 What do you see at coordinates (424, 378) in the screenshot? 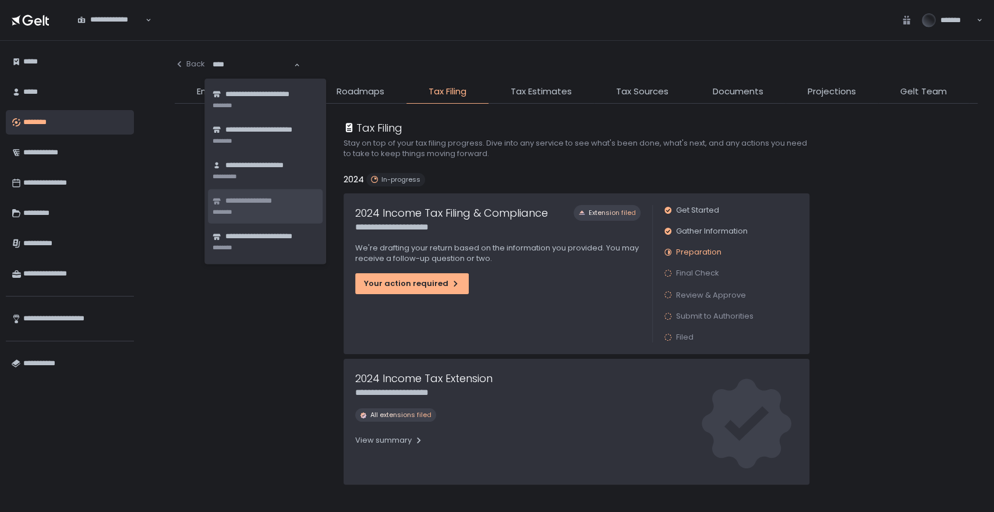
I see `h1: 2024 Income Tax Extension` at bounding box center [424, 378].